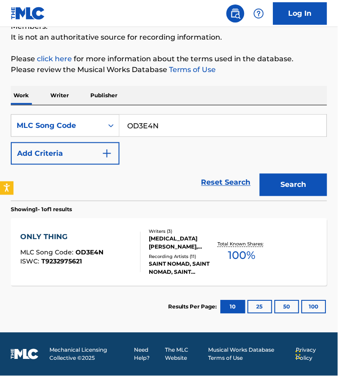 This screenshot has width=338, height=376. What do you see at coordinates (65, 153) in the screenshot?
I see `button: Add Criteria` at bounding box center [65, 153].